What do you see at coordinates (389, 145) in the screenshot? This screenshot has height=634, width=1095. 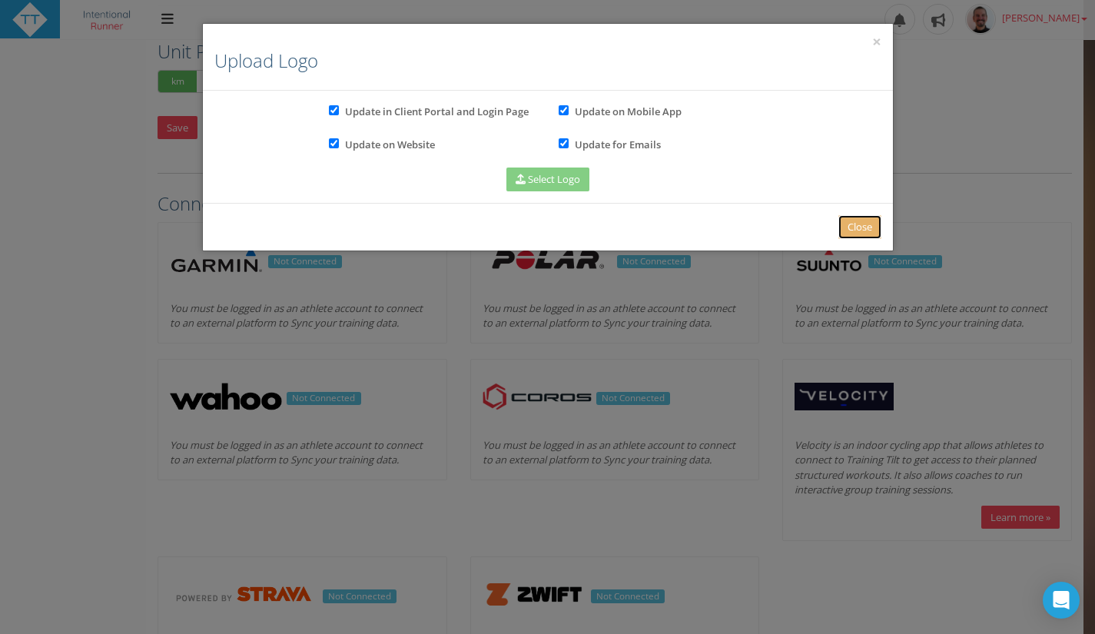 I see `label: Update on Website` at bounding box center [389, 145].